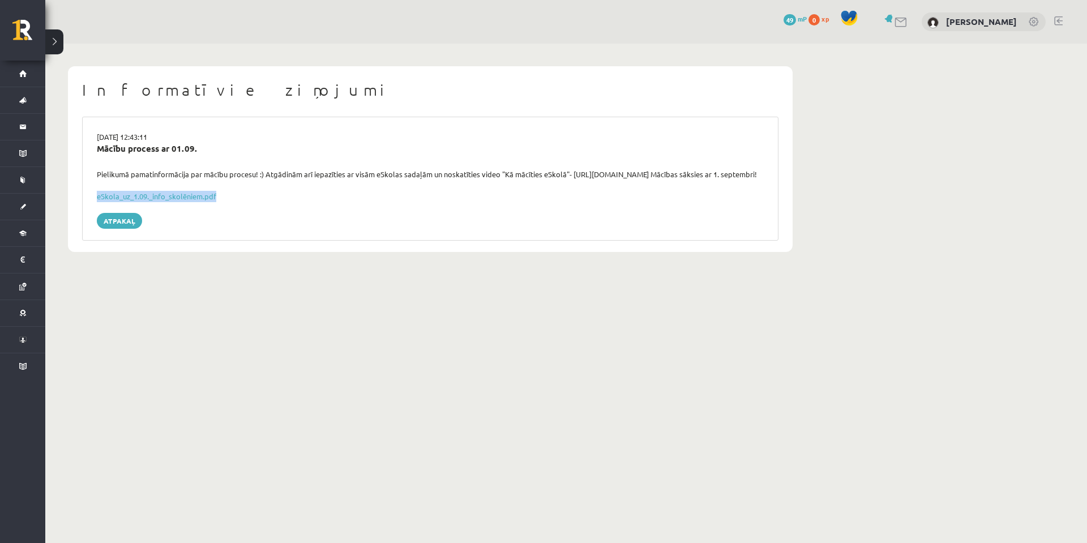 The image size is (1087, 543). Describe the element at coordinates (814, 20) in the screenshot. I see `span: 0` at that location.